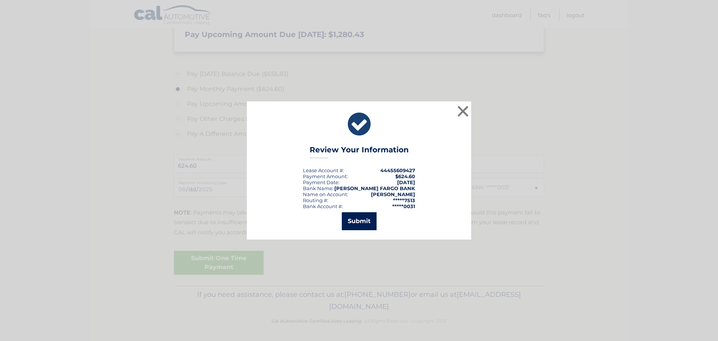 Image resolution: width=718 pixels, height=341 pixels. I want to click on div: Payment Amount:, so click(326, 176).